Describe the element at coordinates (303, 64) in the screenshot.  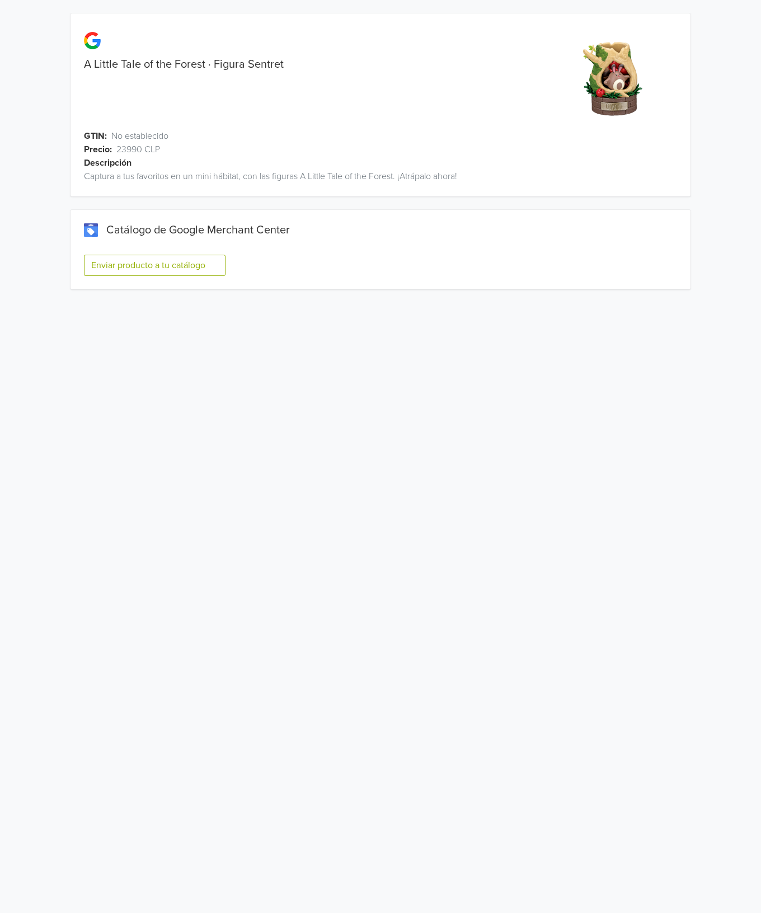
I see `div: A Little Tale of the Forest · Figura Sentret` at that location.